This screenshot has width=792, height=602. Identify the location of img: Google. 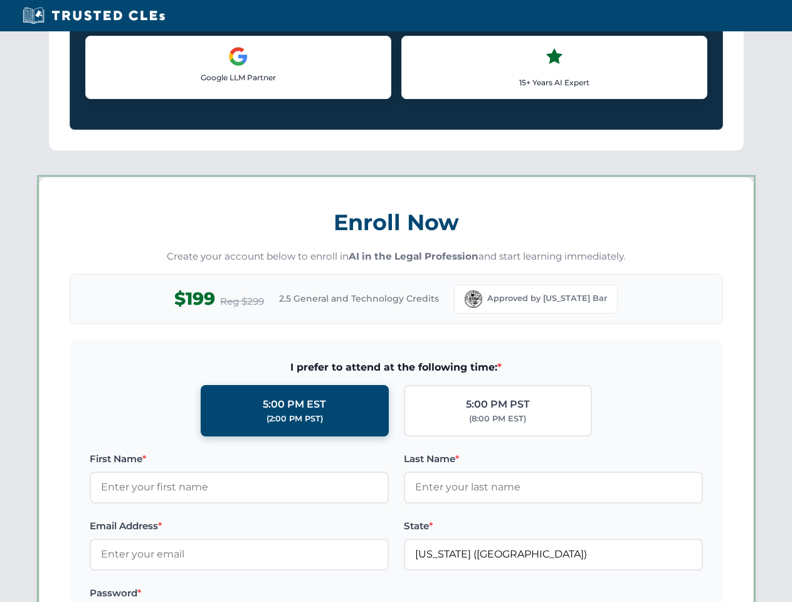
(238, 56).